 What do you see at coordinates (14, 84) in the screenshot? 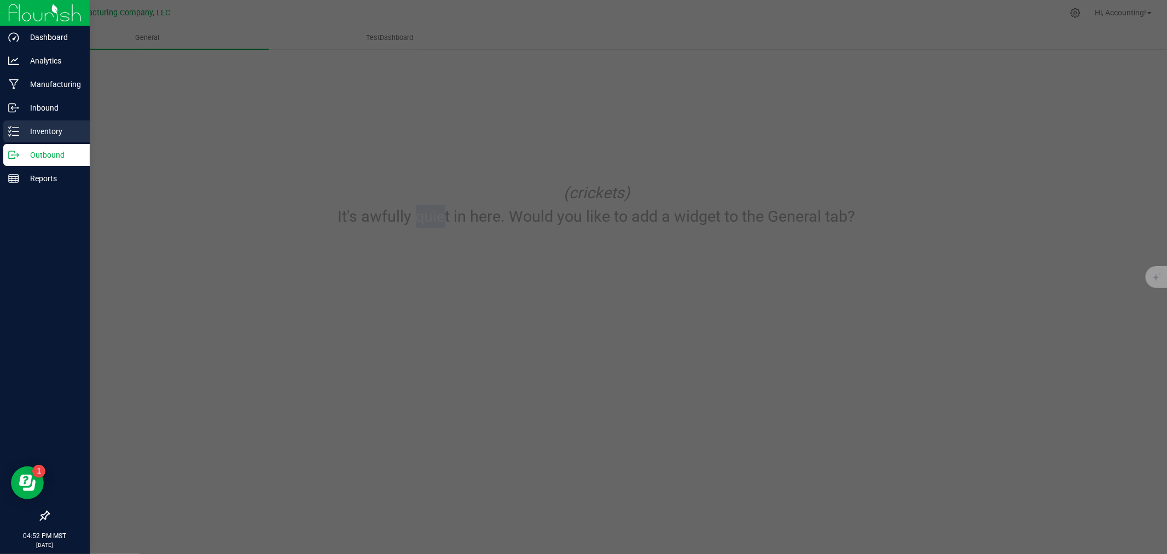
I see `inline-svg: Manufacturing` at bounding box center [14, 84].